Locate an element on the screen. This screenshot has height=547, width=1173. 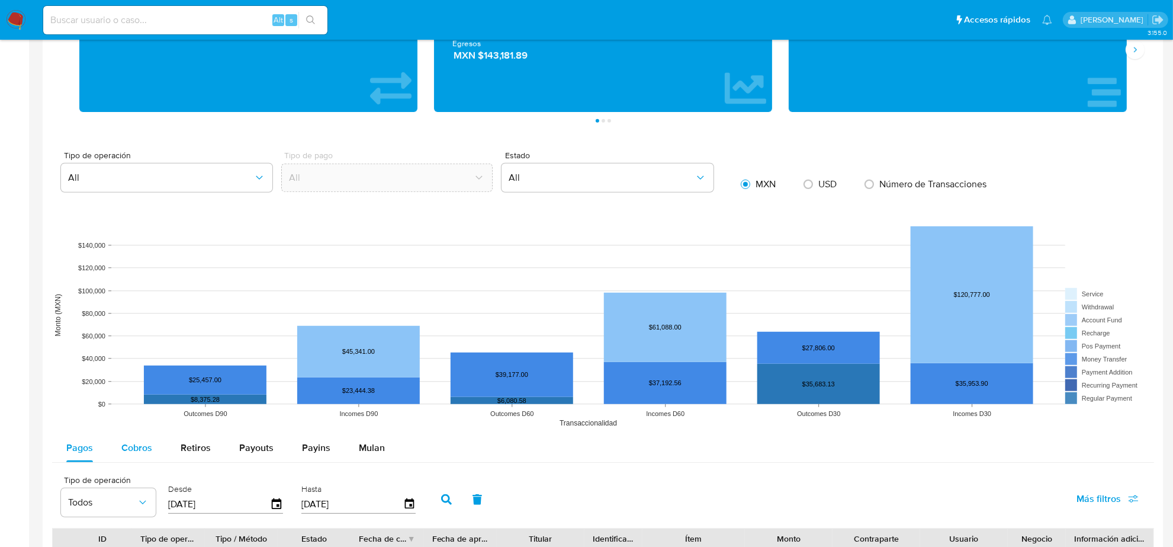
button: search-icon is located at coordinates (310, 20).